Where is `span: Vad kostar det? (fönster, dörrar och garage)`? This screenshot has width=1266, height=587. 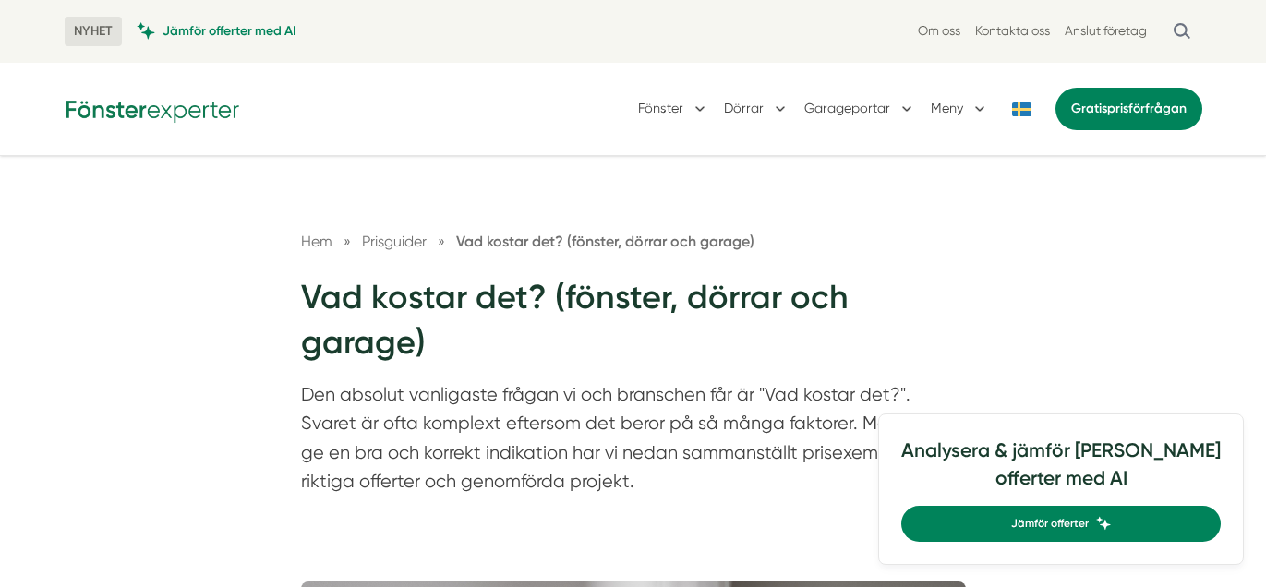
span: Vad kostar det? (fönster, dörrar och garage) is located at coordinates (605, 241).